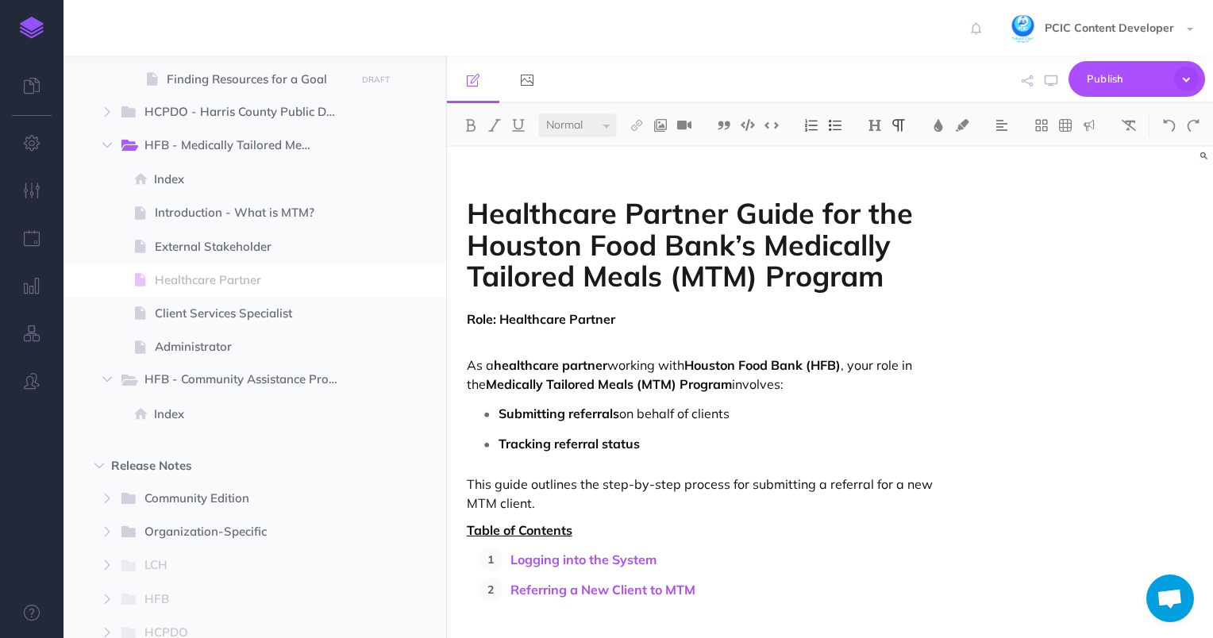 This screenshot has width=1213, height=638. What do you see at coordinates (375, 79) in the screenshot?
I see `small: DRAFT` at bounding box center [375, 79].